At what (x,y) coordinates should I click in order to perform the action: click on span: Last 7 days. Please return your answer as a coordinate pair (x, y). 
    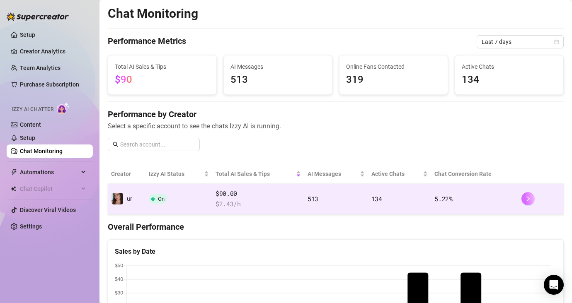
    Looking at the image, I should click on (520, 42).